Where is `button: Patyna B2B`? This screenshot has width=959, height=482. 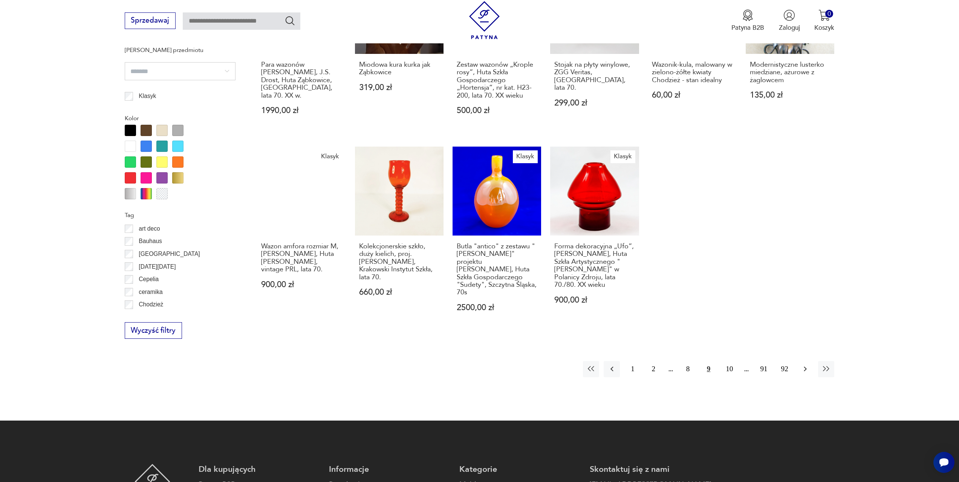 button: Patyna B2B is located at coordinates (748, 21).